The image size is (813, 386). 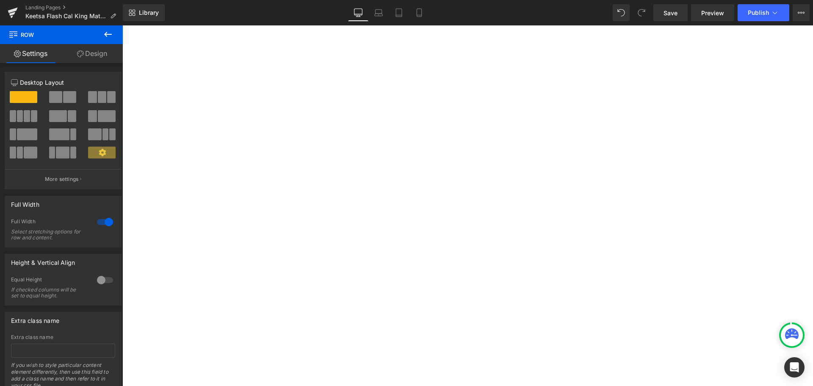 What do you see at coordinates (801, 13) in the screenshot?
I see `button: More` at bounding box center [801, 13].